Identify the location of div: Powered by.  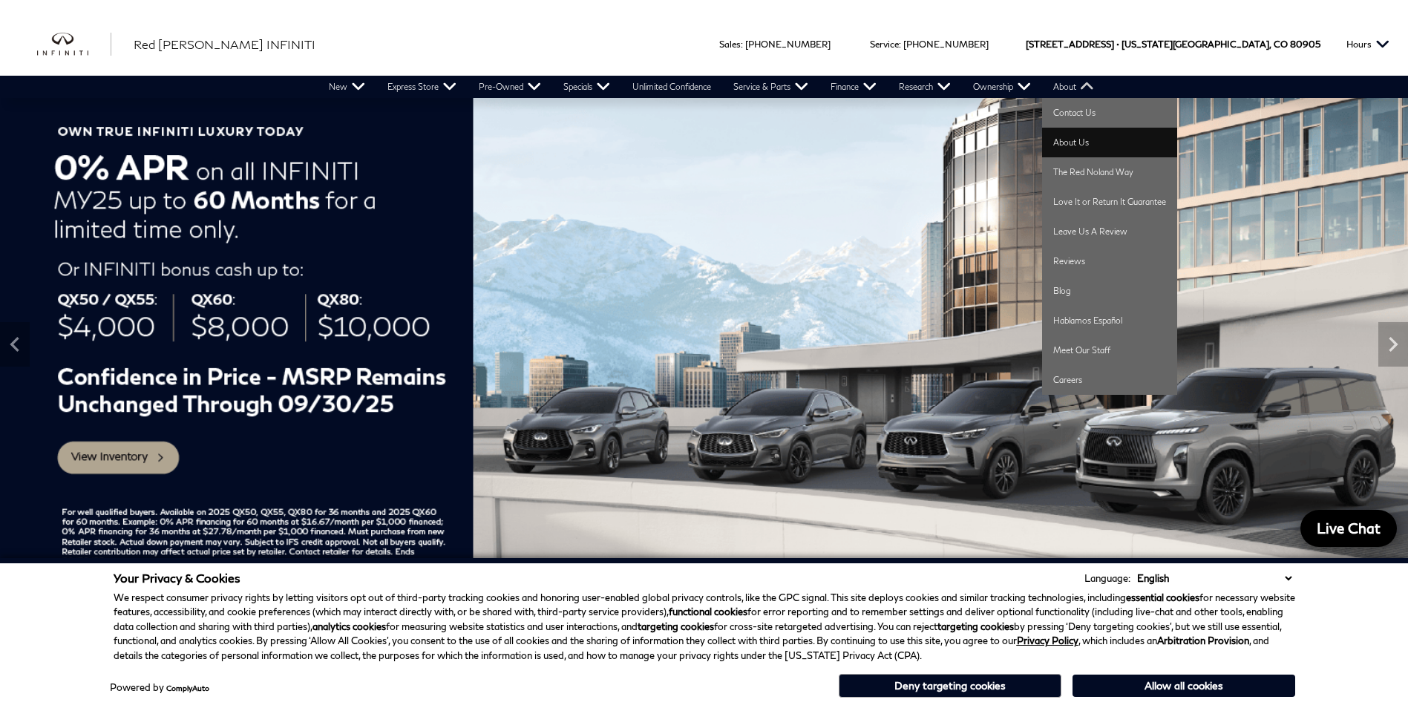
(160, 687).